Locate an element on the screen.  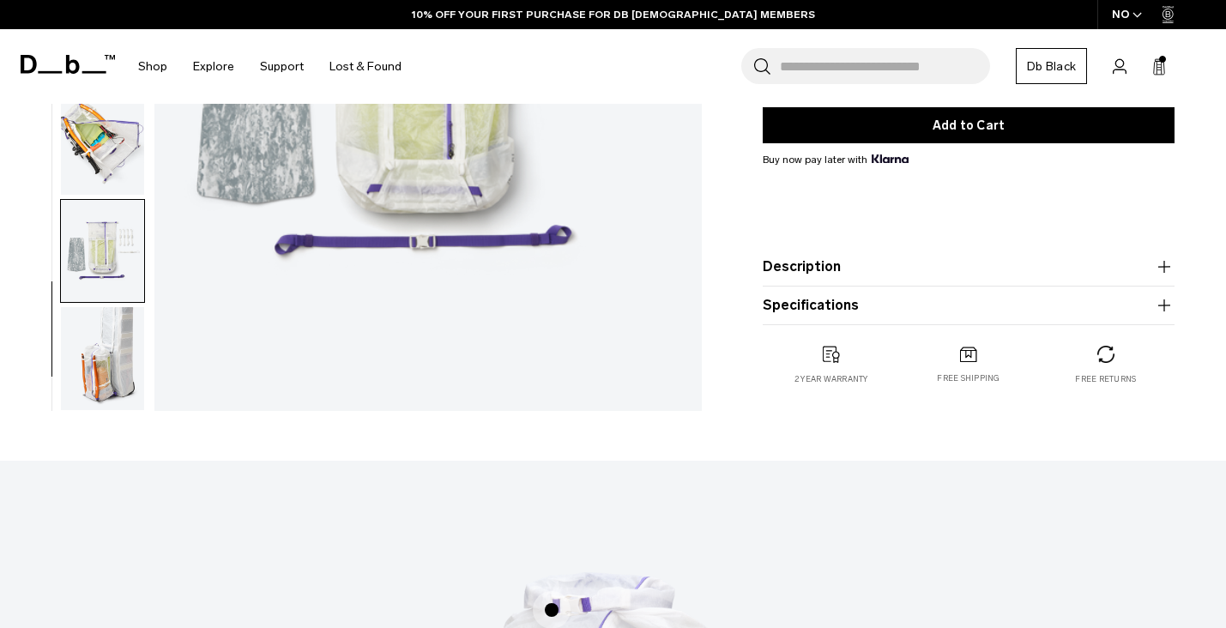
p: Free returns is located at coordinates (1105, 379).